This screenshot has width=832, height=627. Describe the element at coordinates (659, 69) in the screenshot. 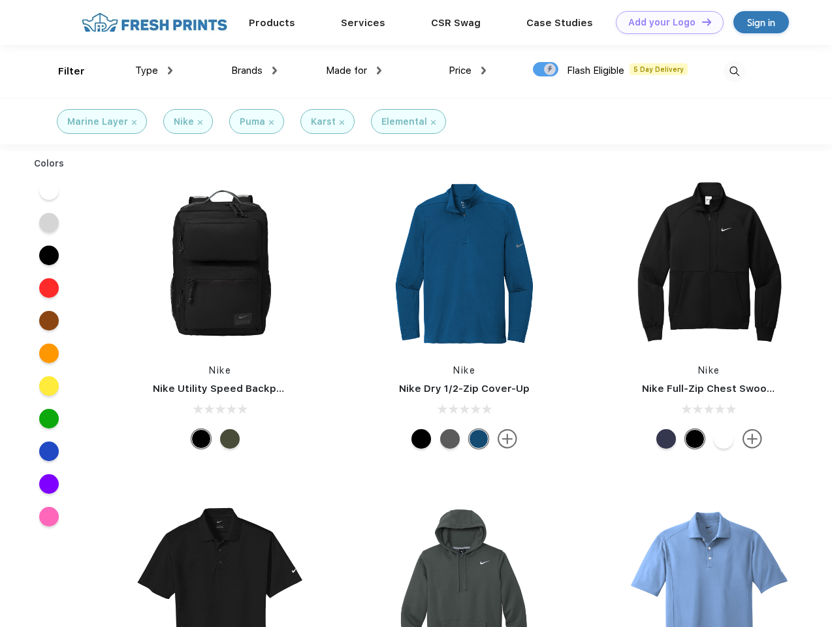

I see `span: 5 Day Delivery` at that location.